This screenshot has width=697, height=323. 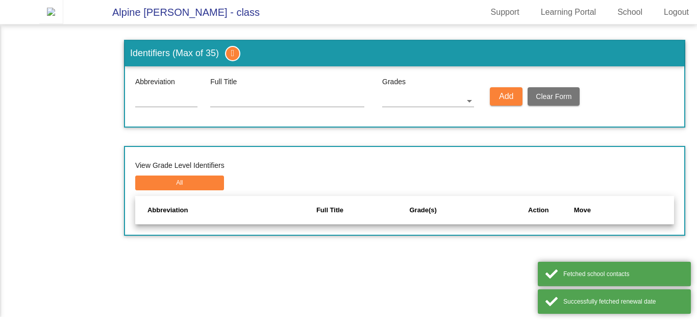 What do you see at coordinates (624, 210) in the screenshot?
I see `th: Move` at bounding box center [624, 210].